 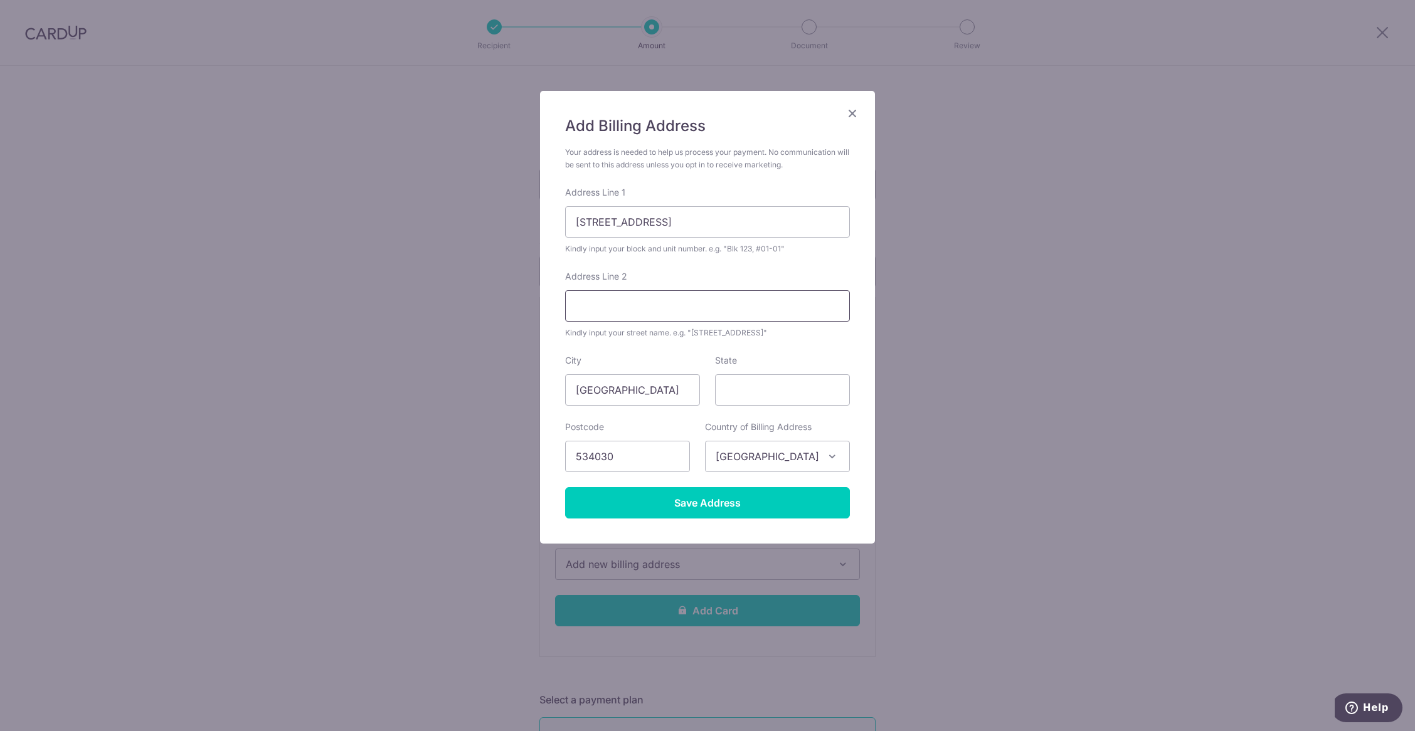 I want to click on span: Help, so click(x=41, y=14).